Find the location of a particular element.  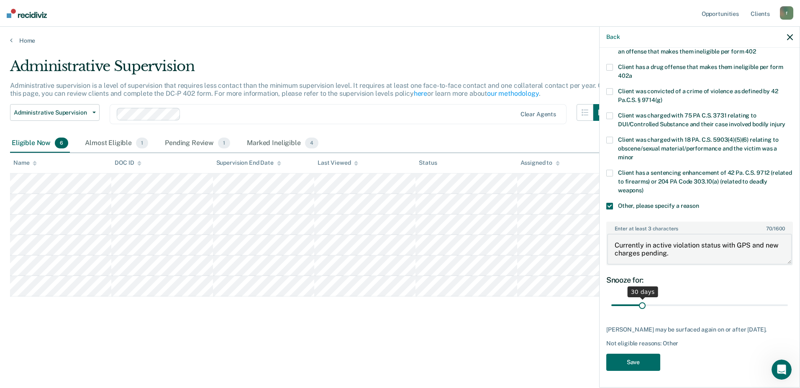

span: / 1600 is located at coordinates (776, 229).